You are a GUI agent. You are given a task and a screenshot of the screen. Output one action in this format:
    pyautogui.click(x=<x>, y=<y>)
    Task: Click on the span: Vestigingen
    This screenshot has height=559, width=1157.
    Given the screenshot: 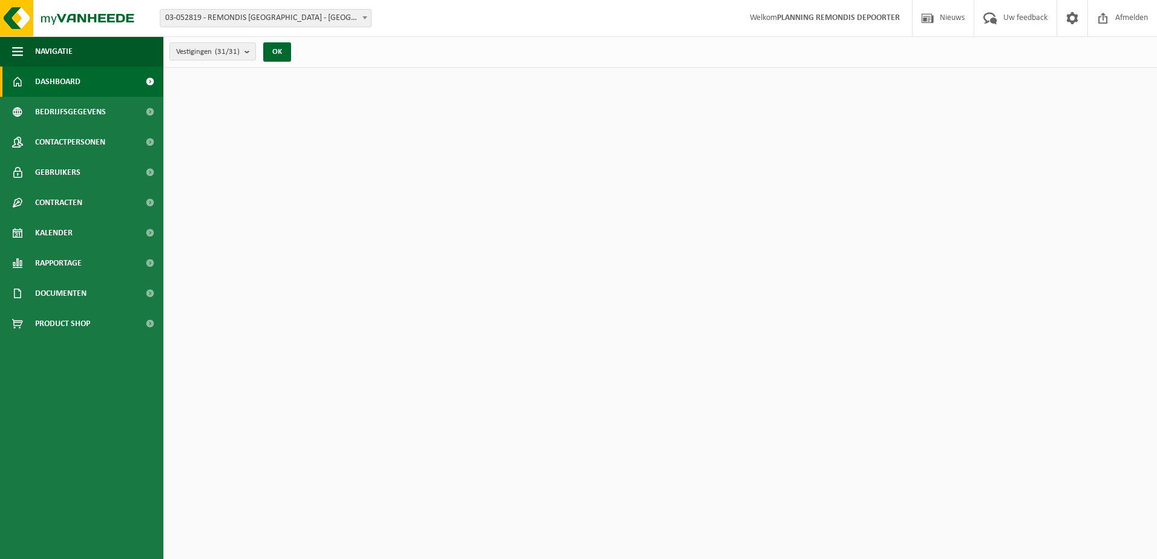 What is the action you would take?
    pyautogui.click(x=207, y=52)
    